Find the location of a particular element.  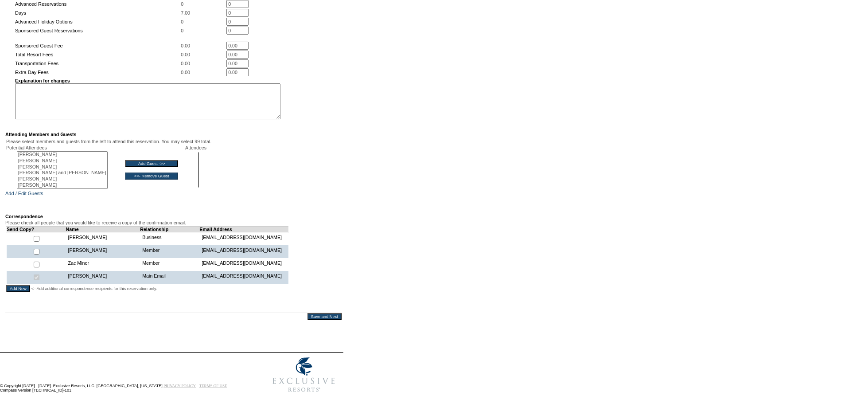

img: Exclusive Resorts is located at coordinates (303, 374).